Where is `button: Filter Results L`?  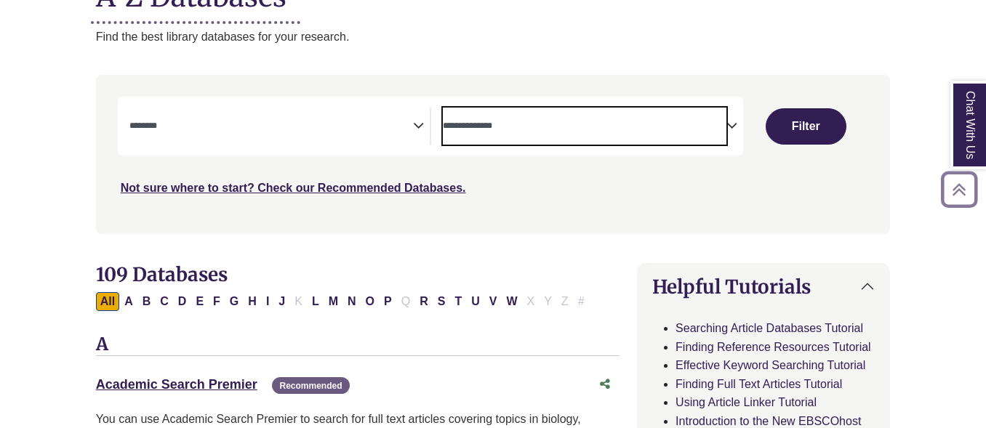
button: Filter Results L is located at coordinates (316, 302).